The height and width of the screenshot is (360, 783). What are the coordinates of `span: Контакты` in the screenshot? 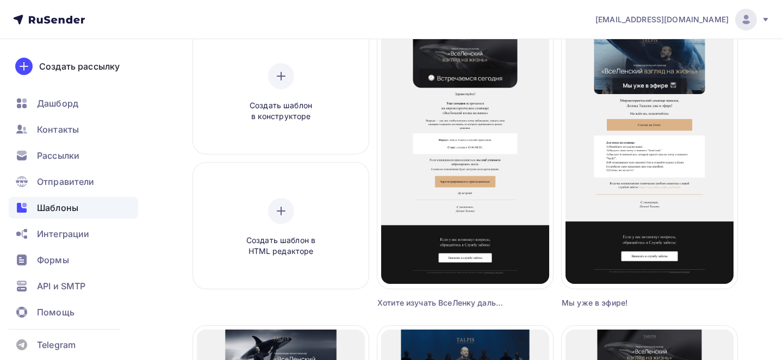 It's located at (58, 129).